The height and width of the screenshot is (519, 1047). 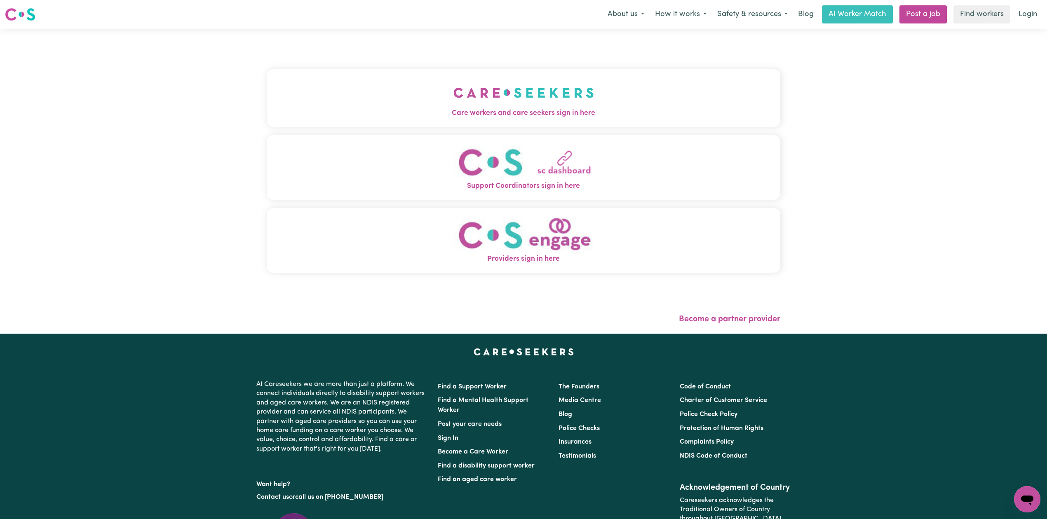 I want to click on a: Find a disability support worker, so click(x=486, y=466).